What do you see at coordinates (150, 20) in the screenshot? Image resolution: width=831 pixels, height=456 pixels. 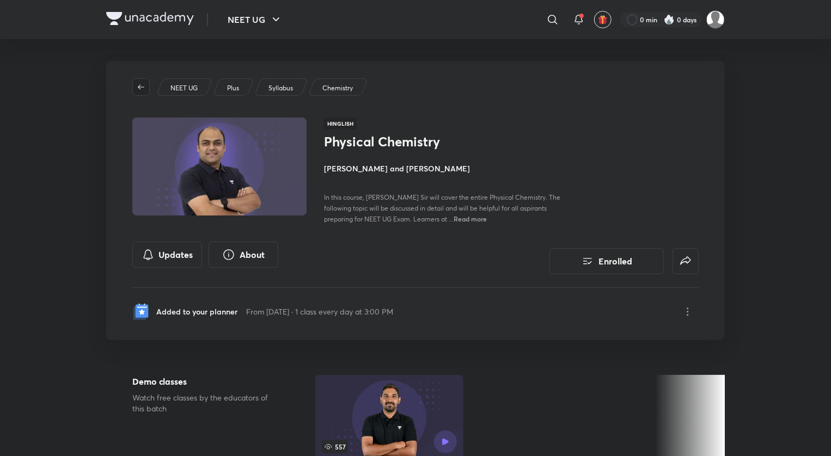 I see `a: Company Logo` at bounding box center [150, 20].